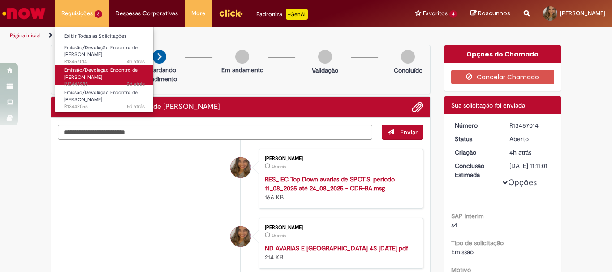 The height and width of the screenshot is (272, 612). Describe the element at coordinates (530, 126) in the screenshot. I see `div: R13457014` at that location.